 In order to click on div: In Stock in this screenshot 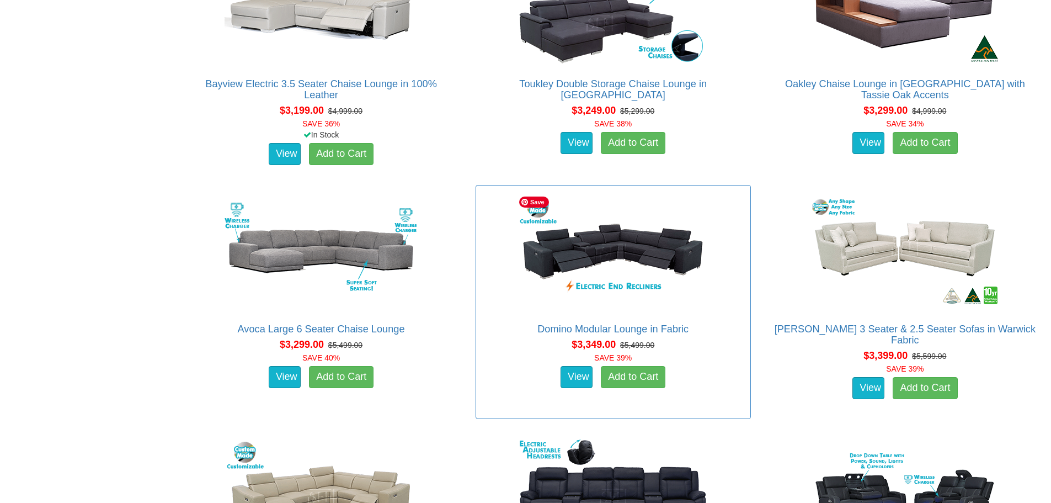, I will do `click(321, 135)`.